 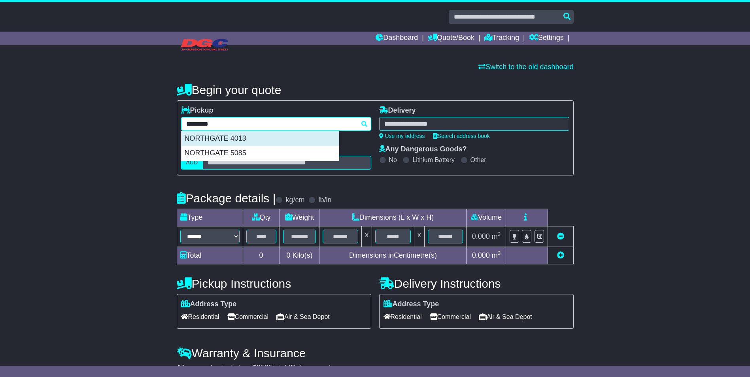 What do you see at coordinates (423, 150) in the screenshot?
I see `label: Any Dangerous Goods?` at bounding box center [423, 150].